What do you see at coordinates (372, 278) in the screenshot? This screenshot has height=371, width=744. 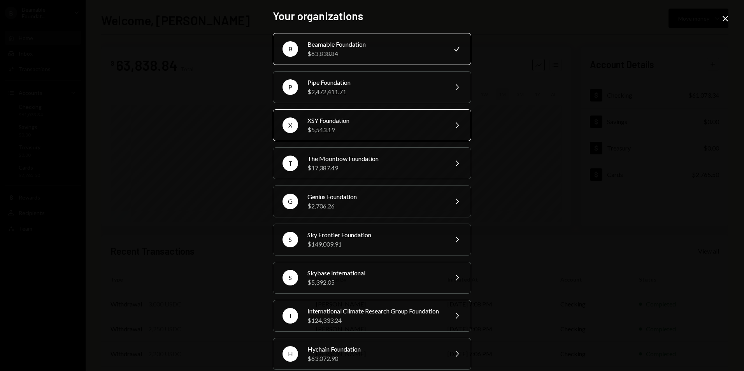 I see `button: SSkybase International$5,392.05` at bounding box center [372, 278].